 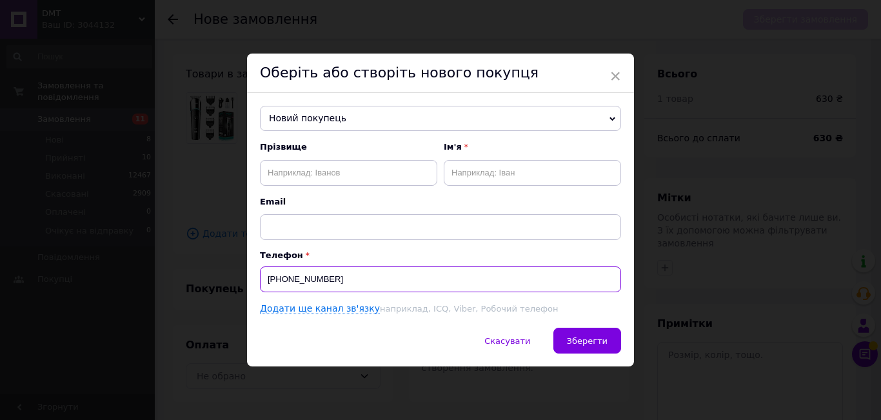 What do you see at coordinates (320, 308) in the screenshot?
I see `a: Додати ще канал зв'язку` at bounding box center [320, 308].